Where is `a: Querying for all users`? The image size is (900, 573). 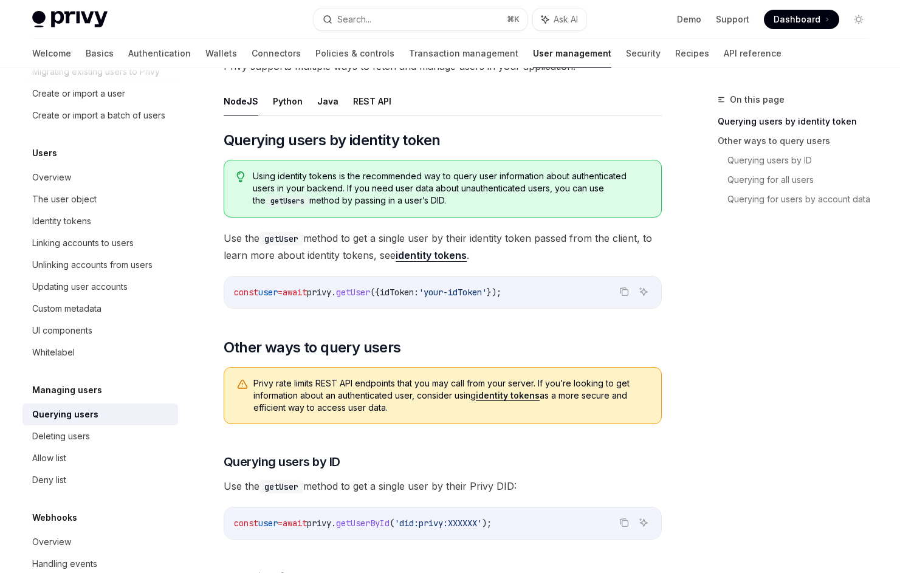
a: Querying for all users is located at coordinates (803, 180).